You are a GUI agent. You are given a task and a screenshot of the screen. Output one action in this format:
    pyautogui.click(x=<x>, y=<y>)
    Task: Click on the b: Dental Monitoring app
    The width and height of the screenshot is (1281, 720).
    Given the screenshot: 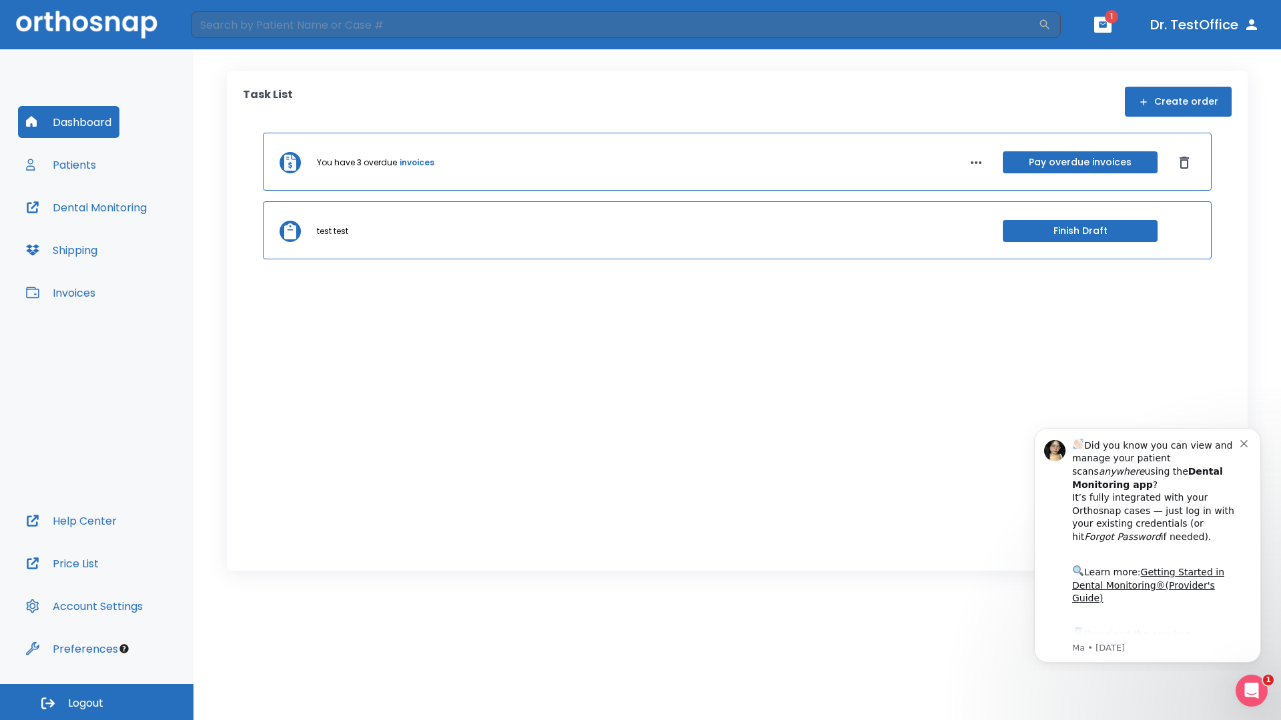 What is the action you would take?
    pyautogui.click(x=133, y=62)
    